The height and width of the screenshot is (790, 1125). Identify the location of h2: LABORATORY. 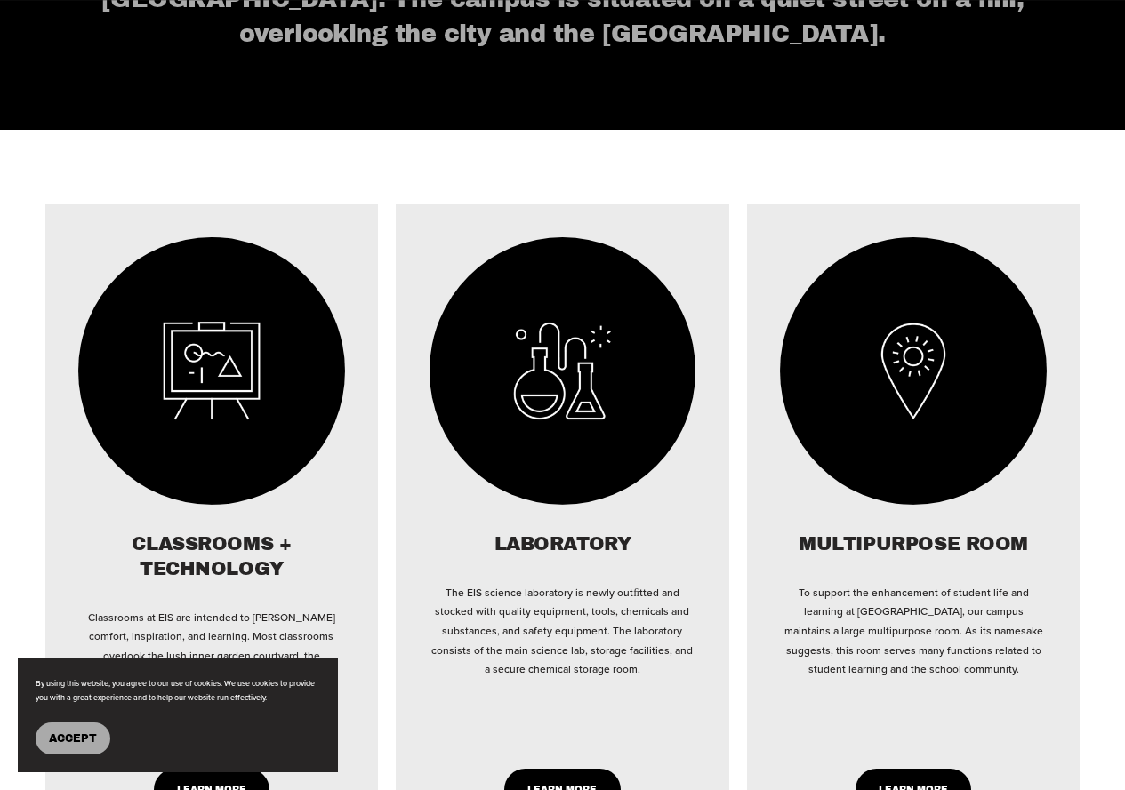
(563, 544).